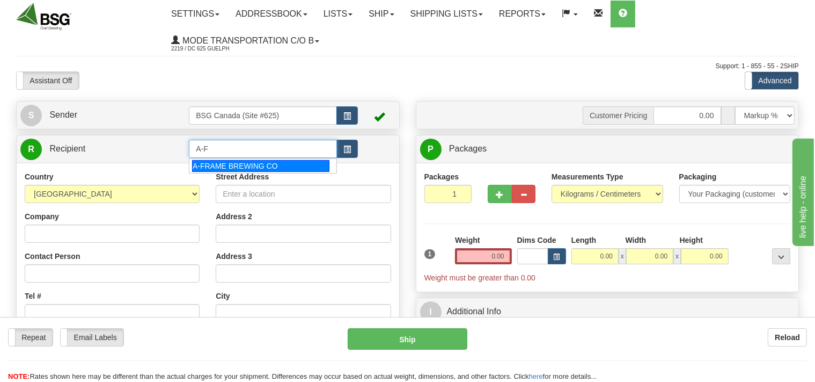 This screenshot has height=382, width=815. I want to click on label: Weight, so click(467, 240).